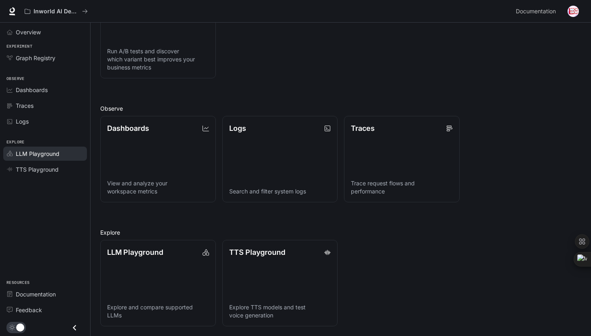  What do you see at coordinates (280, 159) in the screenshot?
I see `a: LogsSearch and filter system logs` at bounding box center [280, 159].